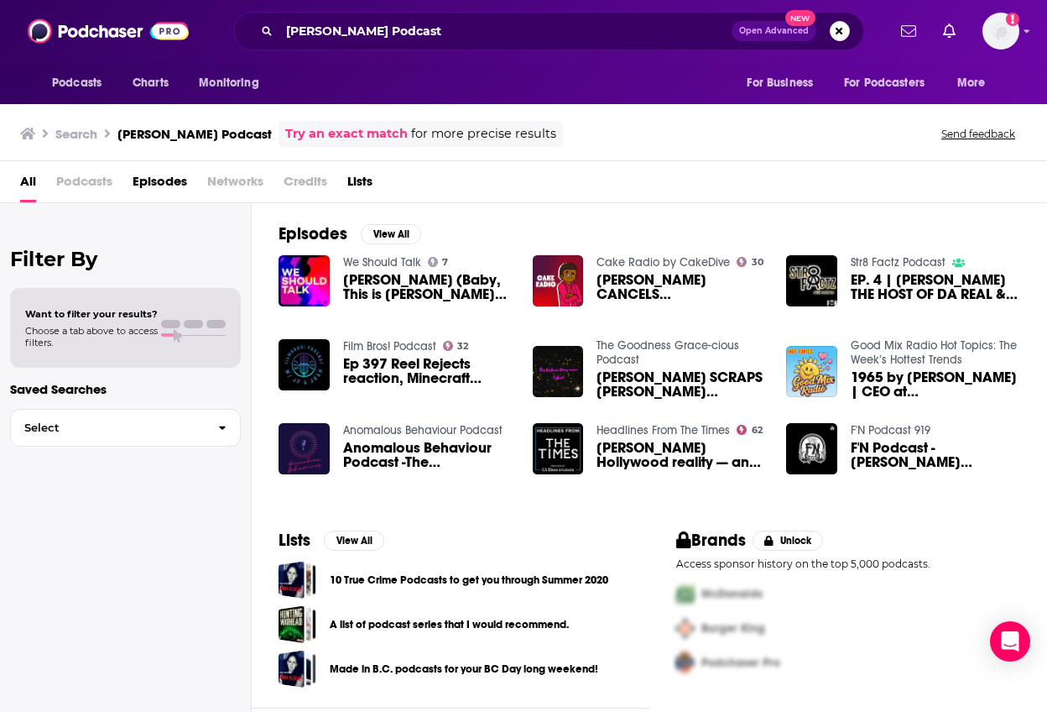 Image resolution: width=1047 pixels, height=712 pixels. I want to click on span: All, so click(28, 185).